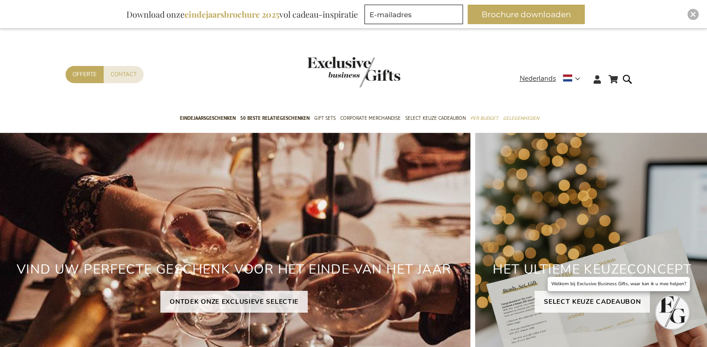  I want to click on a: ONTDEK ONZE EXCLUSIEVE SELECTIE, so click(234, 302).